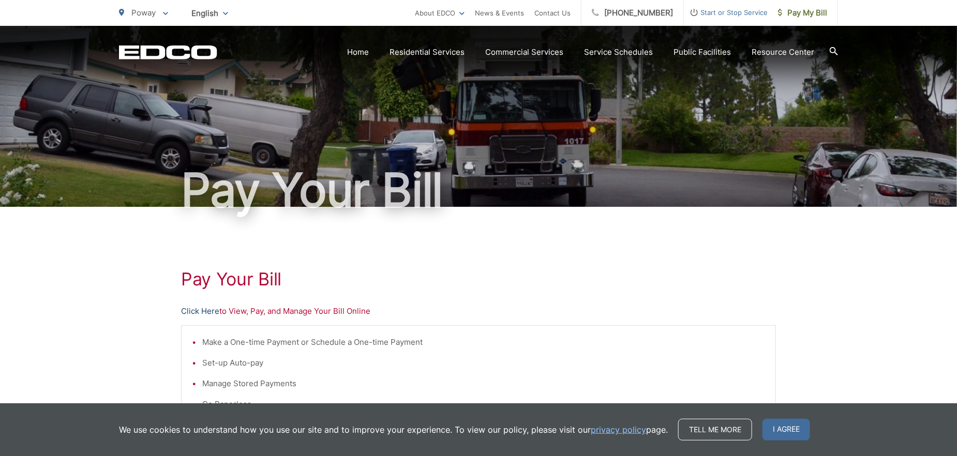 This screenshot has width=957, height=456. What do you see at coordinates (210, 13) in the screenshot?
I see `span: English` at bounding box center [210, 13].